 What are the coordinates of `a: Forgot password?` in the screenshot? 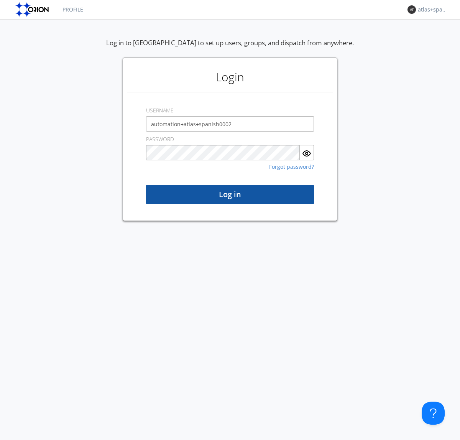 It's located at (292, 167).